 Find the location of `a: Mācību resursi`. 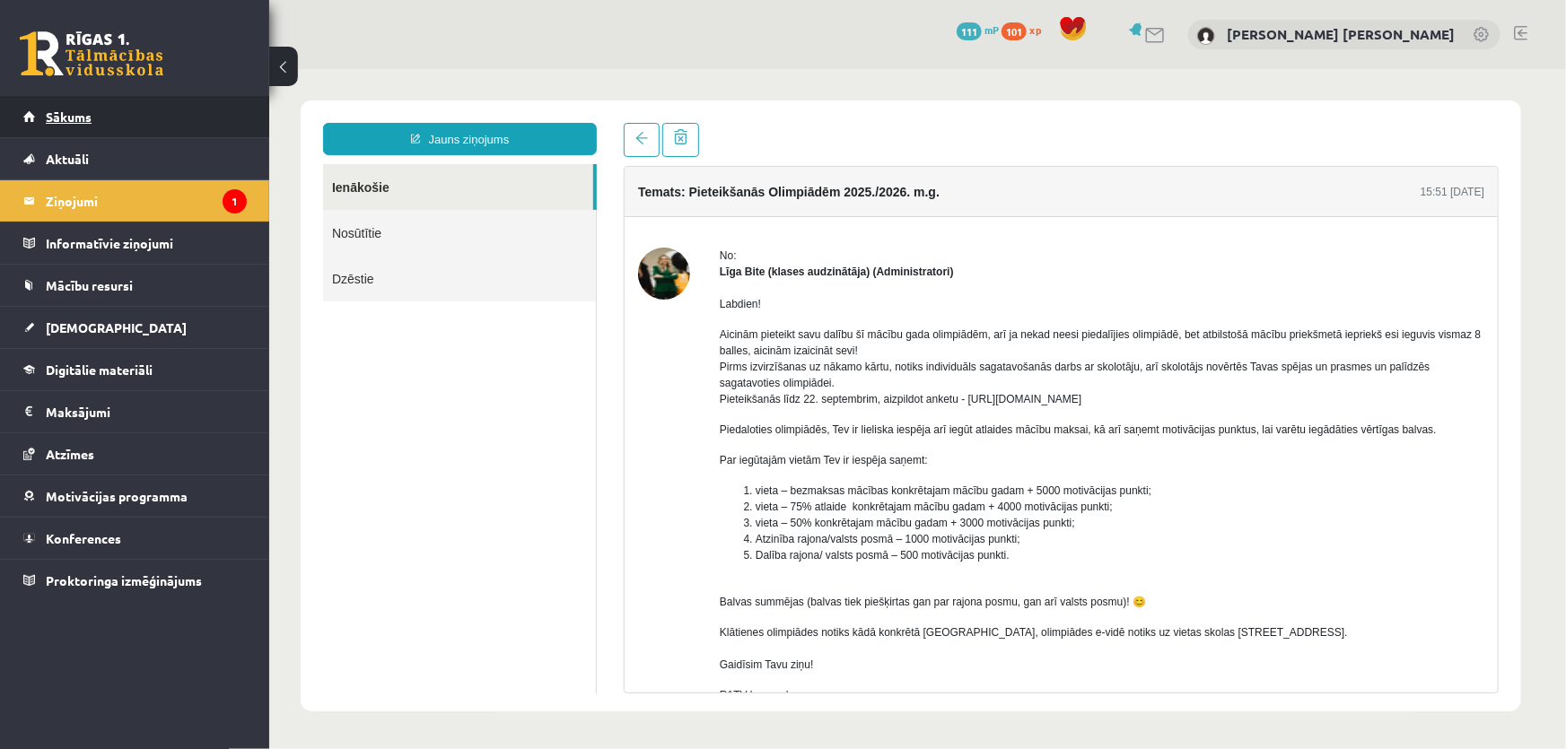

a: Mācību resursi is located at coordinates (135, 285).